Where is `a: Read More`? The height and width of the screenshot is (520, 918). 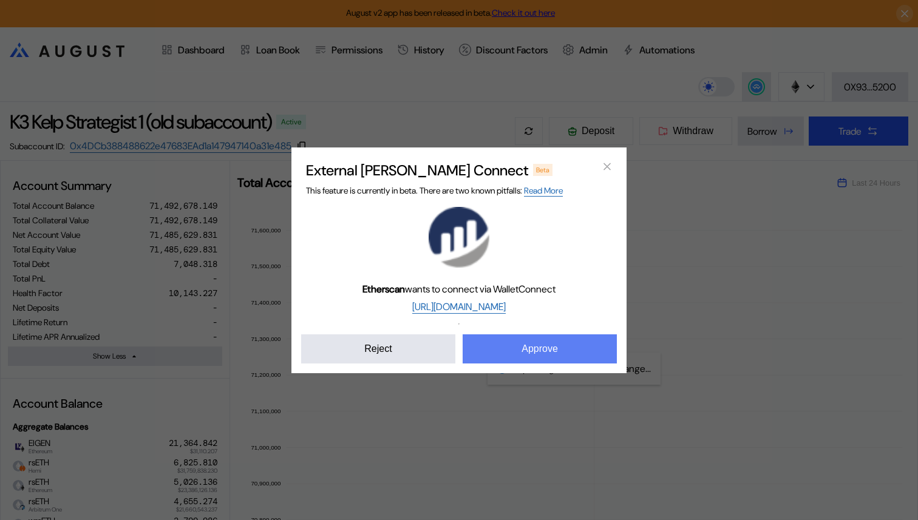
a: Read More is located at coordinates (543, 191).